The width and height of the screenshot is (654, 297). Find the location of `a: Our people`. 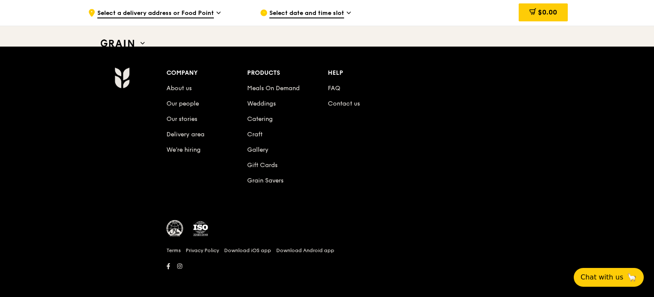

a: Our people is located at coordinates (183, 103).